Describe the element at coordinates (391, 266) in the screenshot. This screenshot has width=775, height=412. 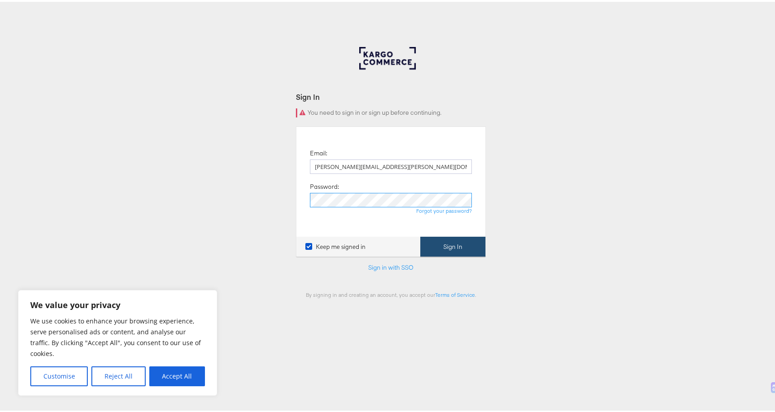
I see `a: Sign in with SSO` at that location.